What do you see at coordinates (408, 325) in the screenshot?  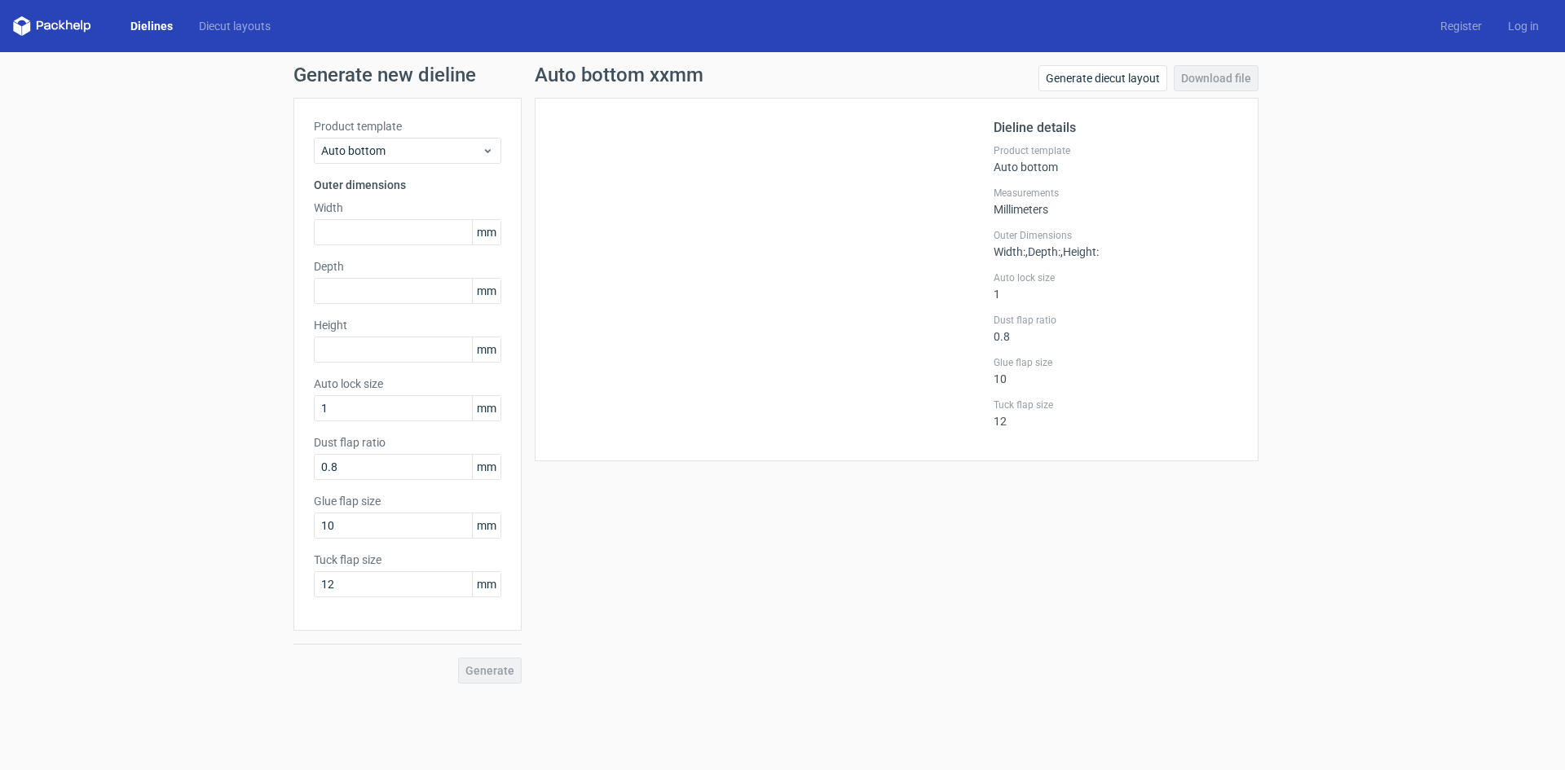 I see `label: Height` at bounding box center [408, 325].